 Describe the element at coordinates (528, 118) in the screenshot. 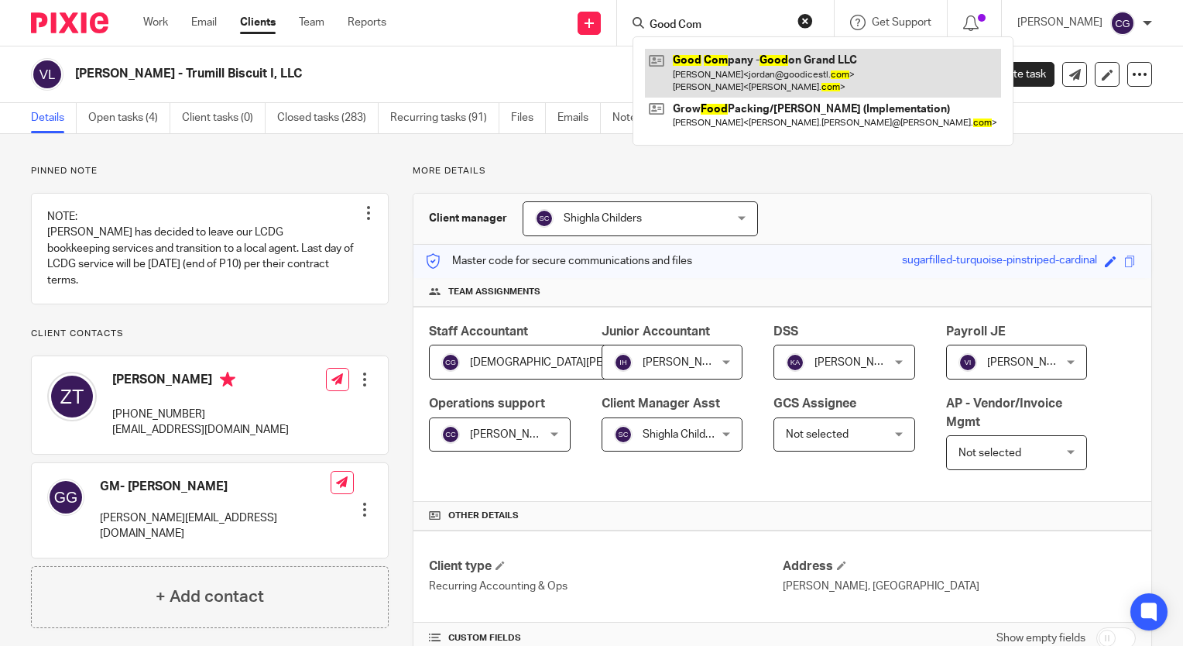

I see `a: Files` at that location.